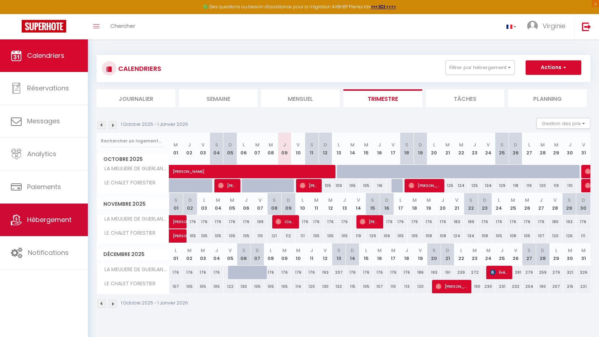 The width and height of the screenshot is (599, 337). I want to click on p: 1 Octobre 2025 - 1 Janvier 2026, so click(154, 124).